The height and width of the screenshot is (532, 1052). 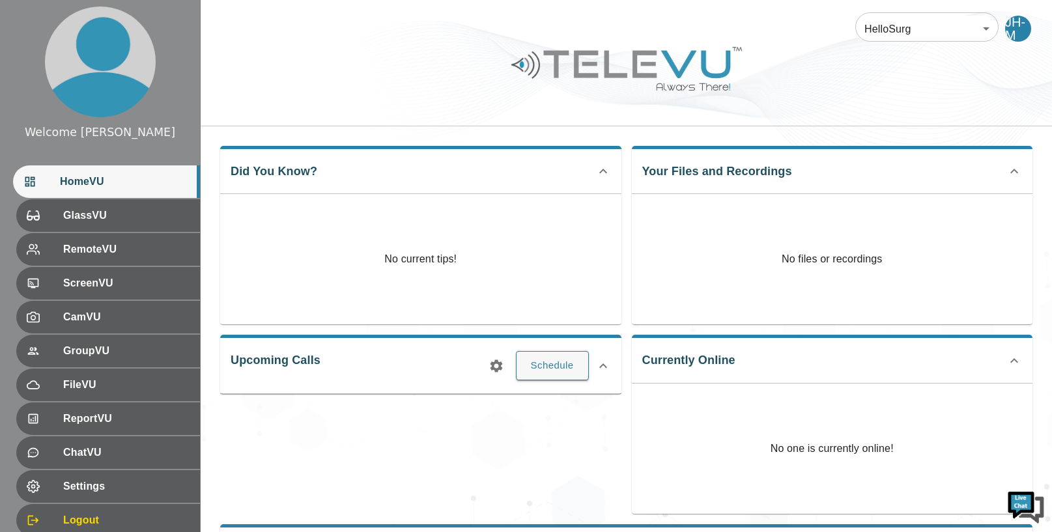 What do you see at coordinates (126, 453) in the screenshot?
I see `span: ChatVU` at bounding box center [126, 453].